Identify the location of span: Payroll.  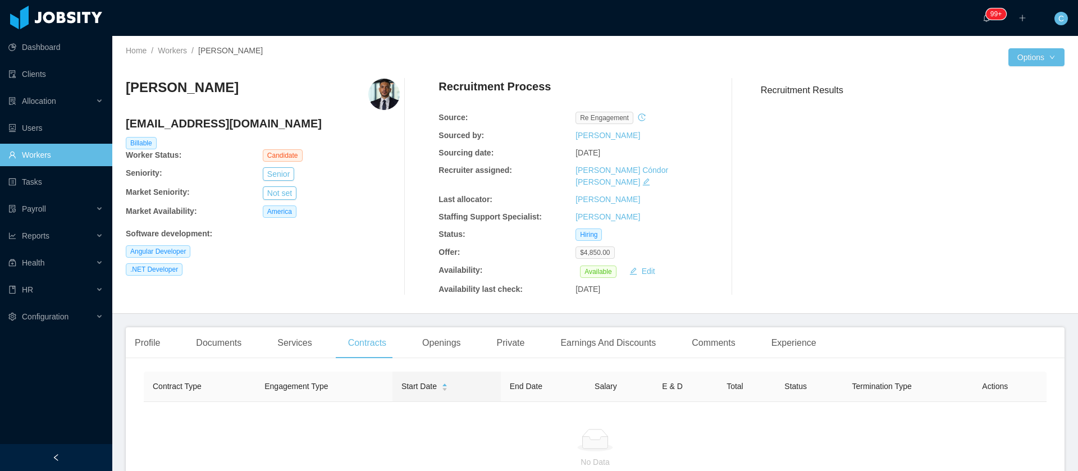
(34, 209).